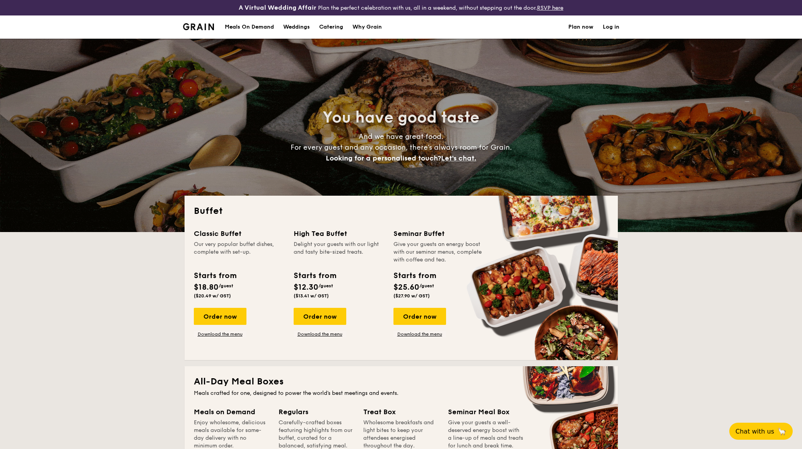 The width and height of the screenshot is (802, 449). What do you see at coordinates (755, 431) in the screenshot?
I see `span: Chat with us` at bounding box center [755, 431].